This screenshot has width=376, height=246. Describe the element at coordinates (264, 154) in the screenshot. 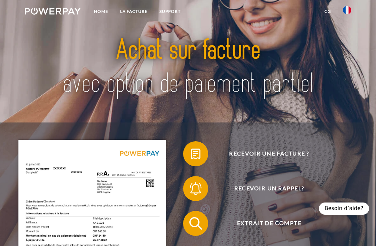

I see `a: Recevoir une facture ?` at that location.